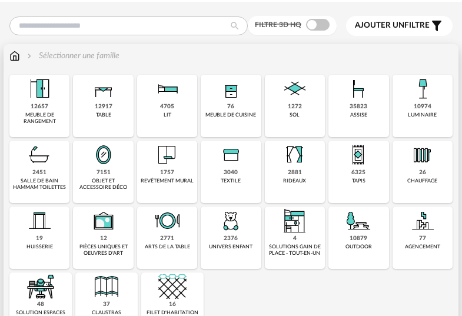 This screenshot has width=462, height=316. I want to click on div: table, so click(104, 115).